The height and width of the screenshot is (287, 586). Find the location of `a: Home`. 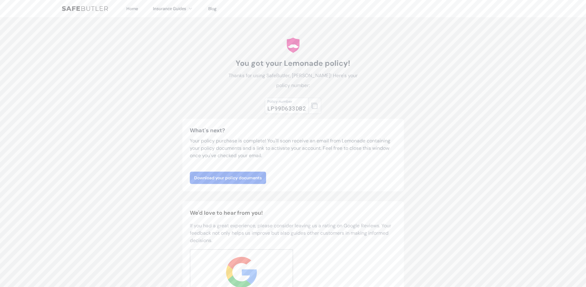

a: Home is located at coordinates (132, 9).